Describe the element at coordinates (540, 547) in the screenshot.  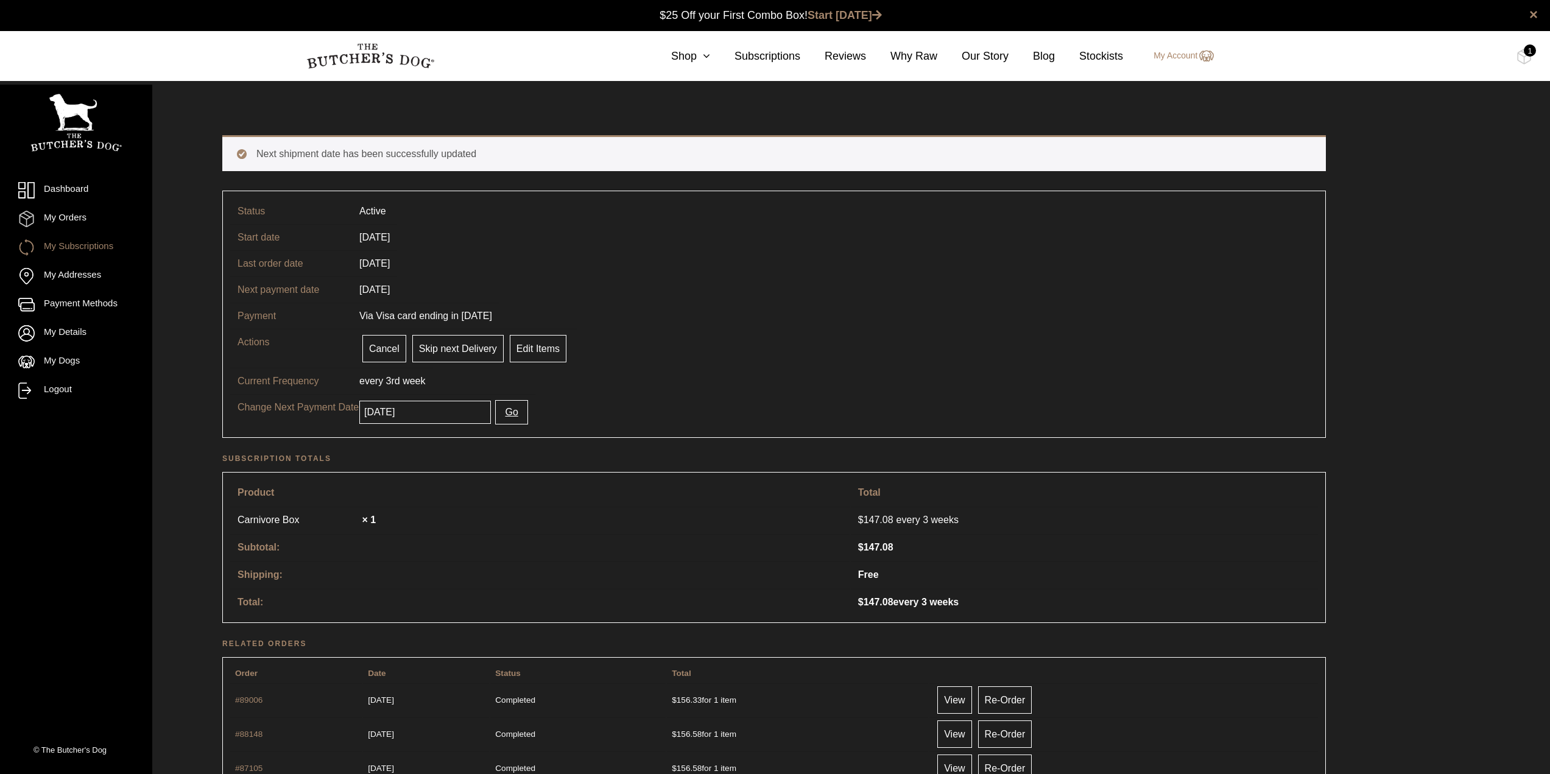
I see `th: Subtotal:` at that location.